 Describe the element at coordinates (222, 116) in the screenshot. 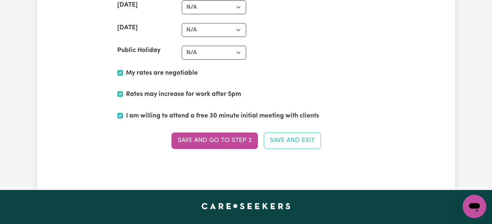

I see `label: I am willing to attend a free 30 minute initial meeting with clients` at that location.